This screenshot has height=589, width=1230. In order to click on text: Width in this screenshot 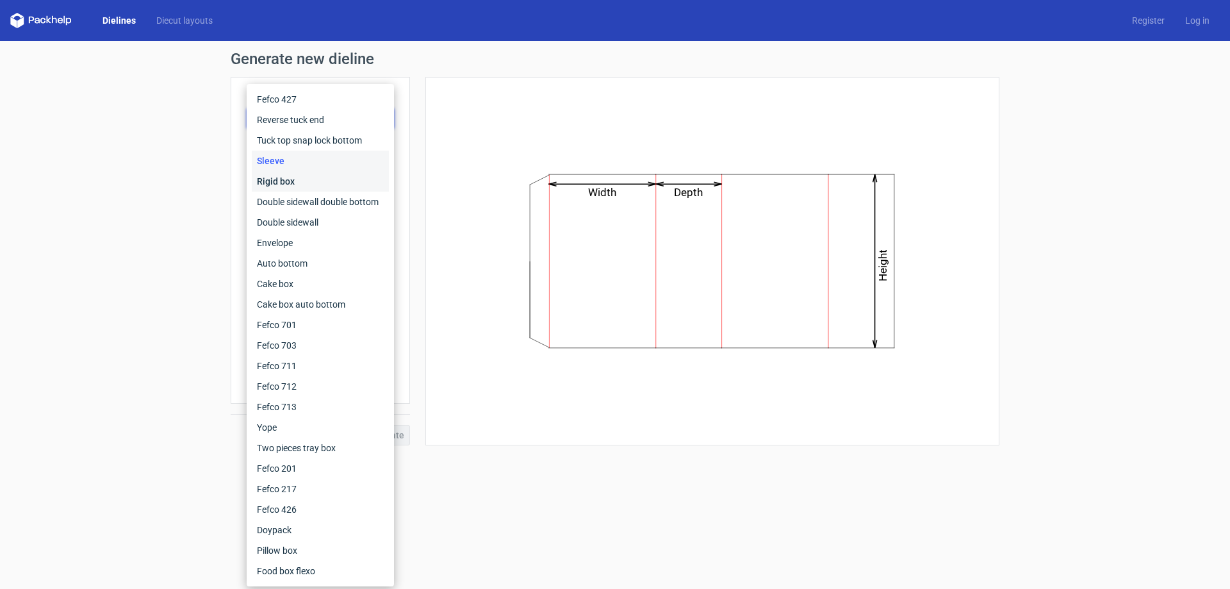, I will do `click(603, 192)`.